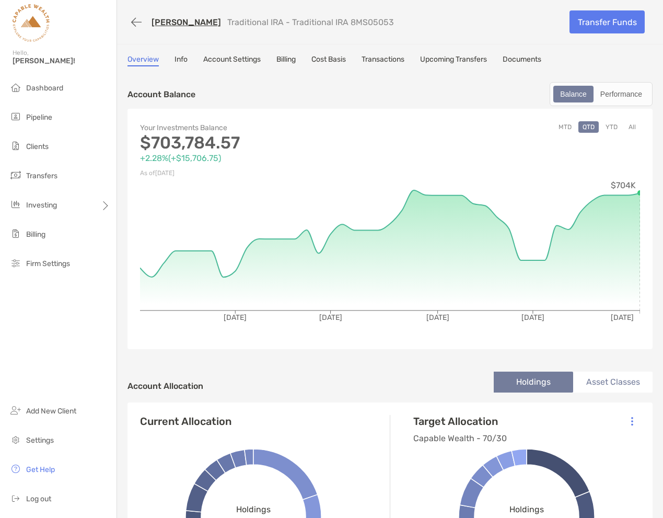 This screenshot has height=518, width=663. I want to click on img: transfers icon, so click(16, 175).